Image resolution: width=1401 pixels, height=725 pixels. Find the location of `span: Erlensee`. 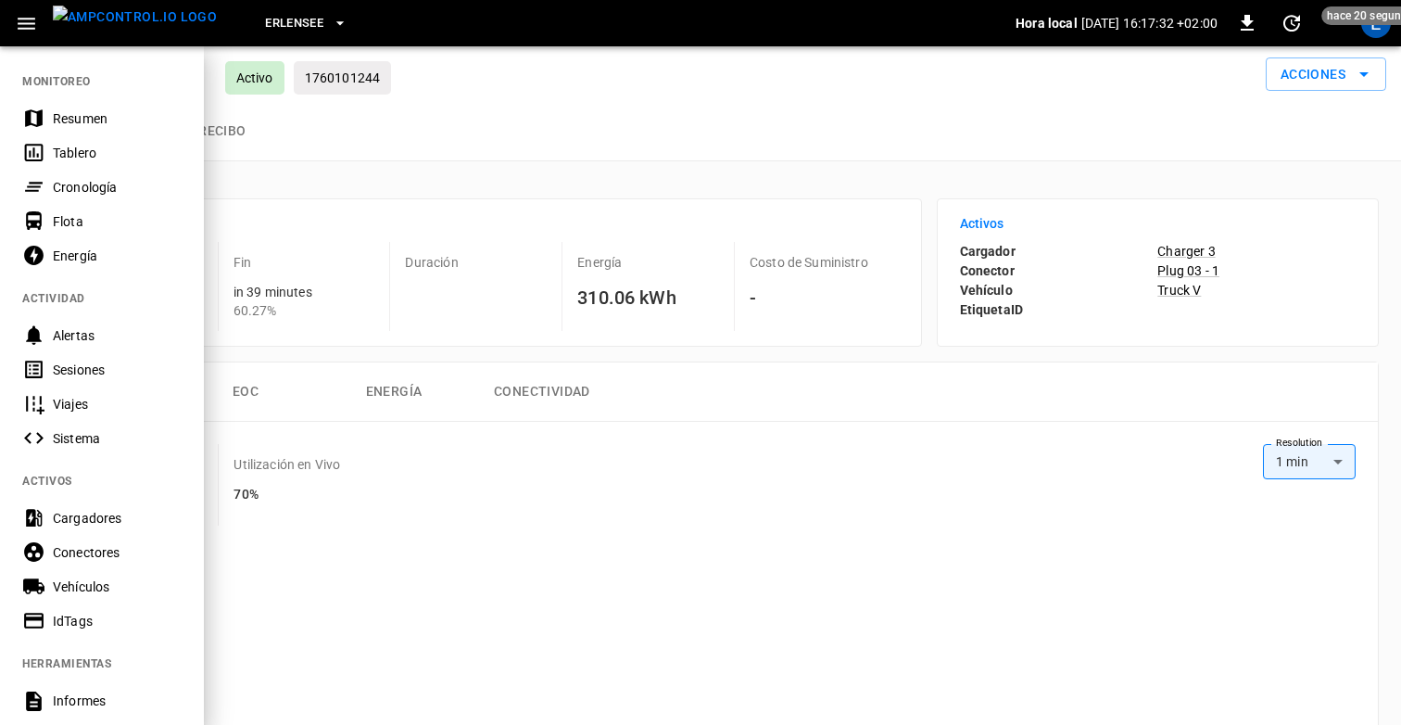

span: Erlensee is located at coordinates (294, 23).